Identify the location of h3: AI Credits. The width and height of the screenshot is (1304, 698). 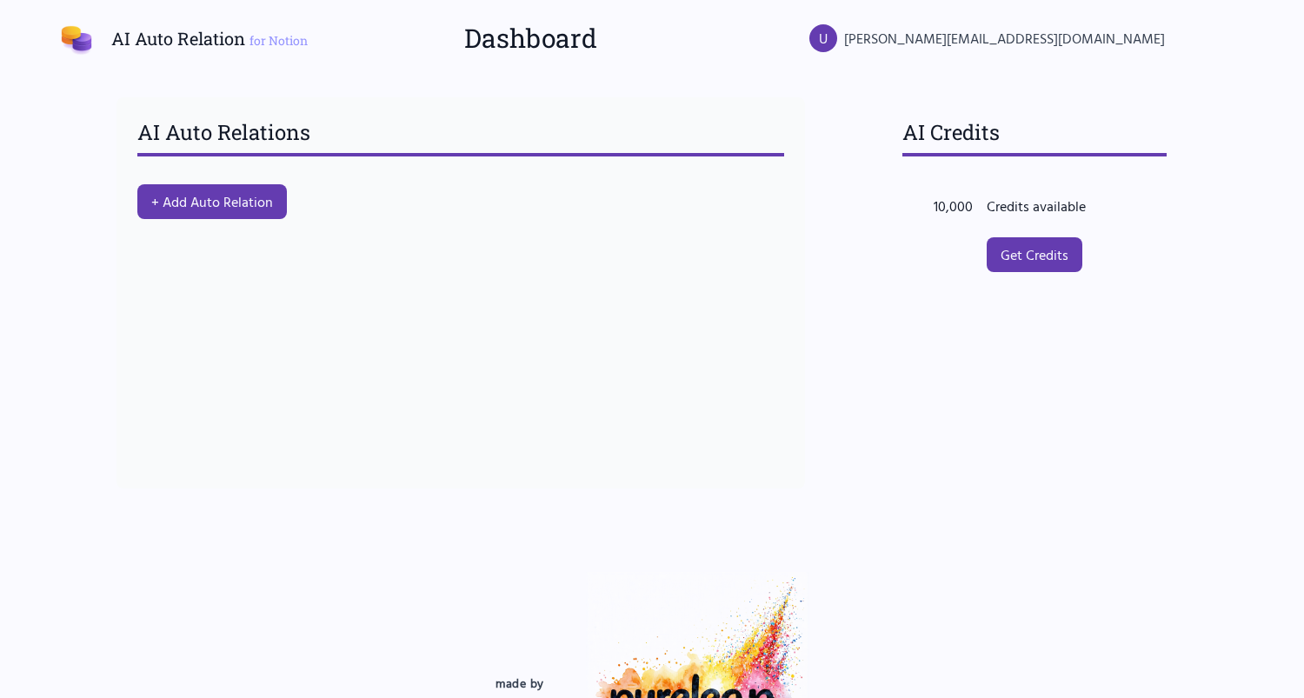
(1034, 137).